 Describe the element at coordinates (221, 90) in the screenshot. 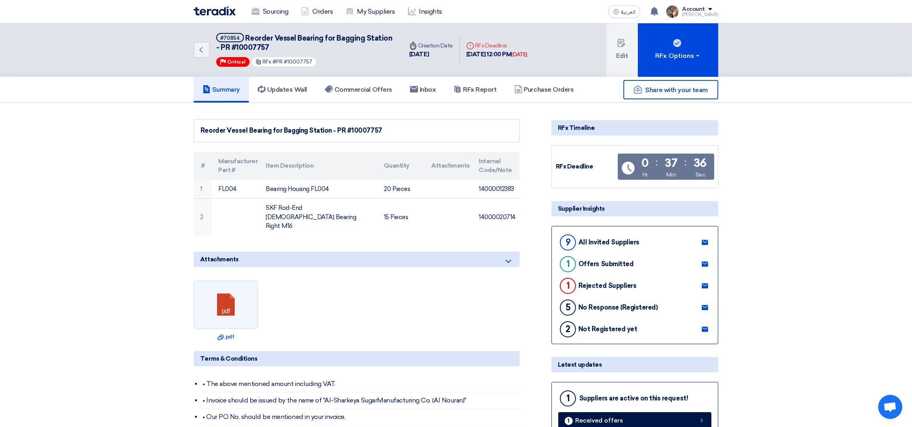

I see `a: Summary` at that location.